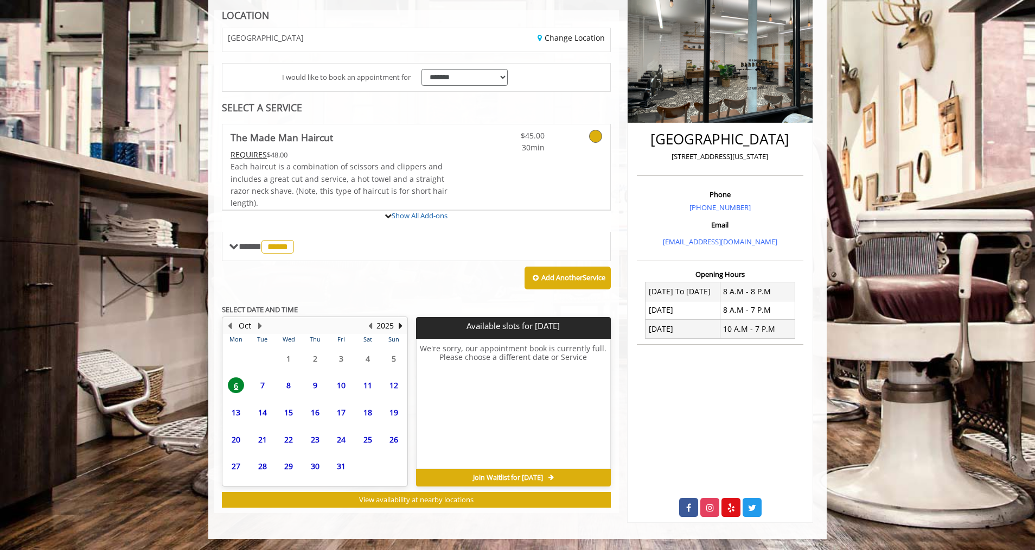  Describe the element at coordinates (720, 194) in the screenshot. I see `h3: Phone` at that location.